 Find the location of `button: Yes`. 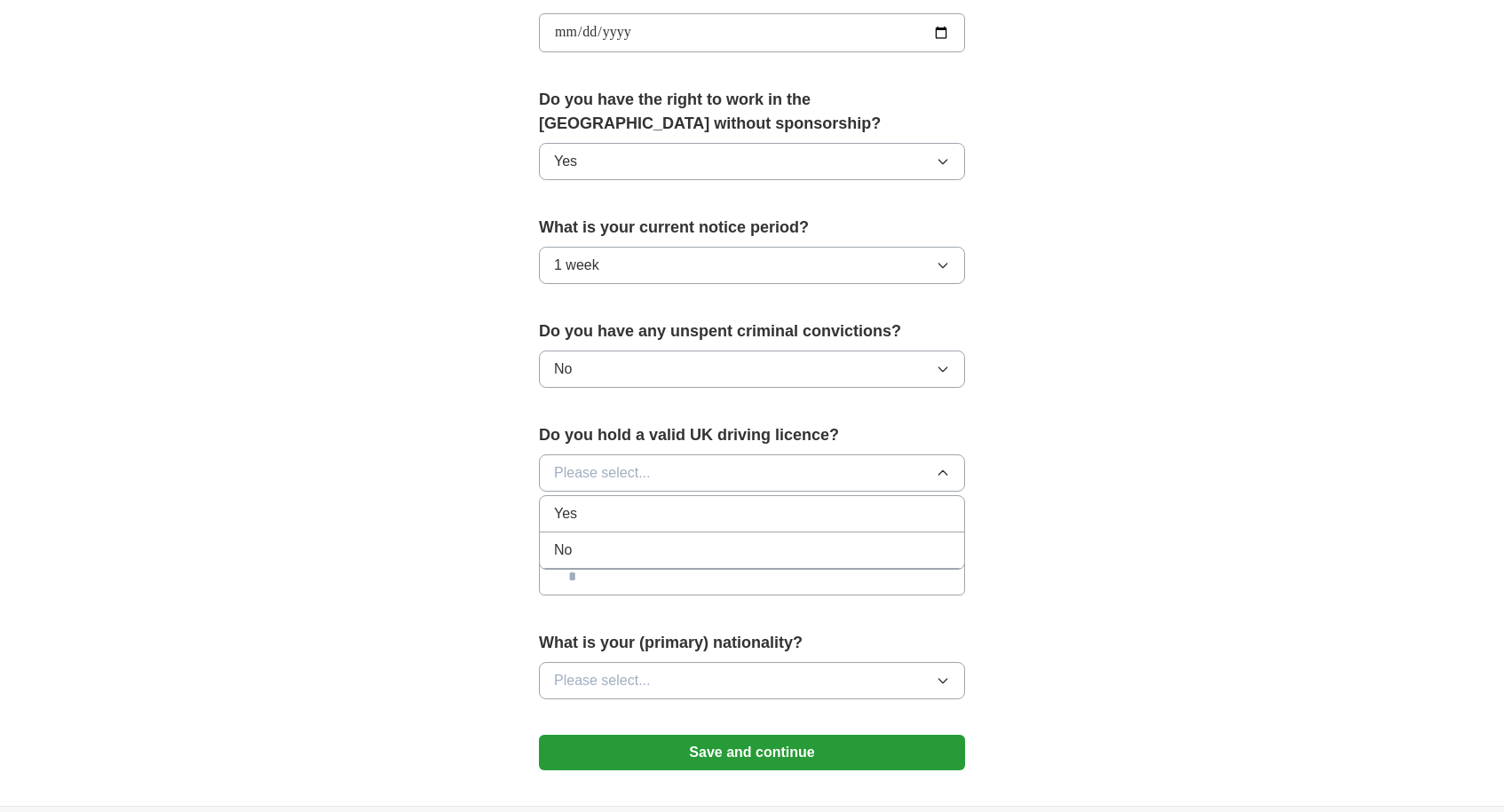

button: Yes is located at coordinates (752, 161).